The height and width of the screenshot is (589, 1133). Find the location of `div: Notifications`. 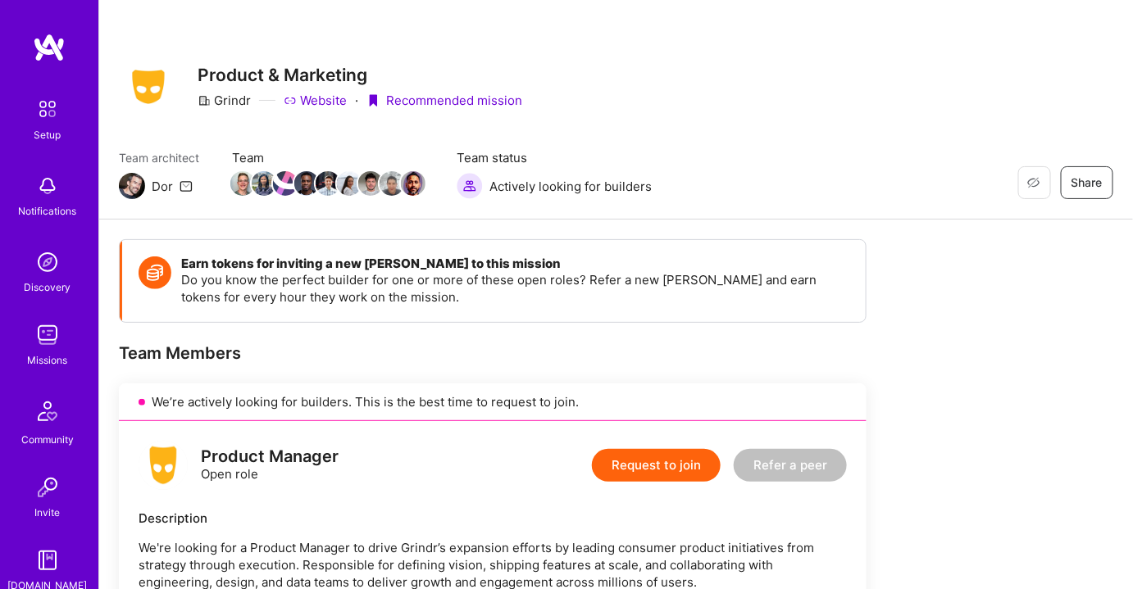

div: Notifications is located at coordinates (48, 211).